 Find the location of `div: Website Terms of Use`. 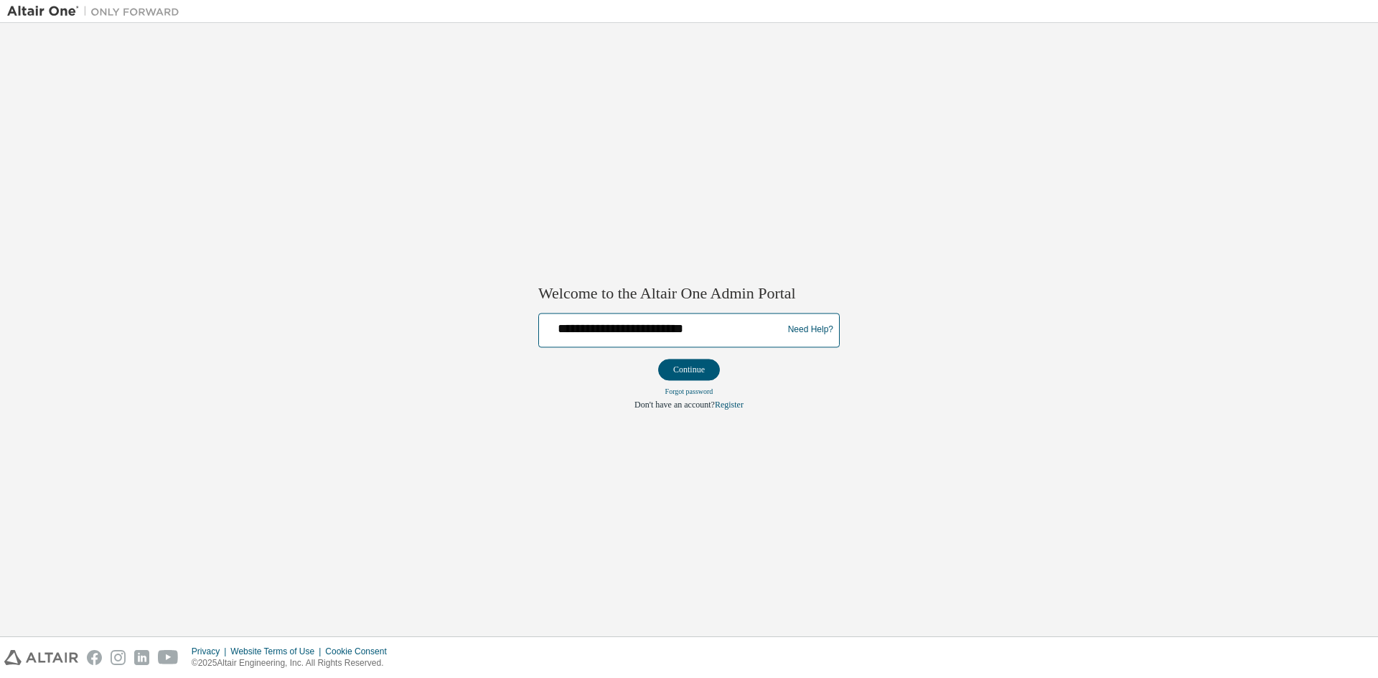

div: Website Terms of Use is located at coordinates (278, 652).